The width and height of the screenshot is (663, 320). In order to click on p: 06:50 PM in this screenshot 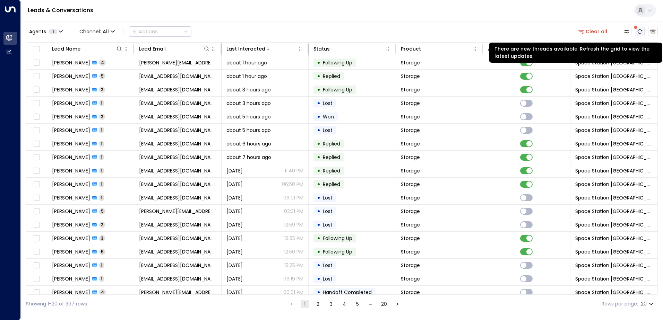, I will do `click(293, 184)`.